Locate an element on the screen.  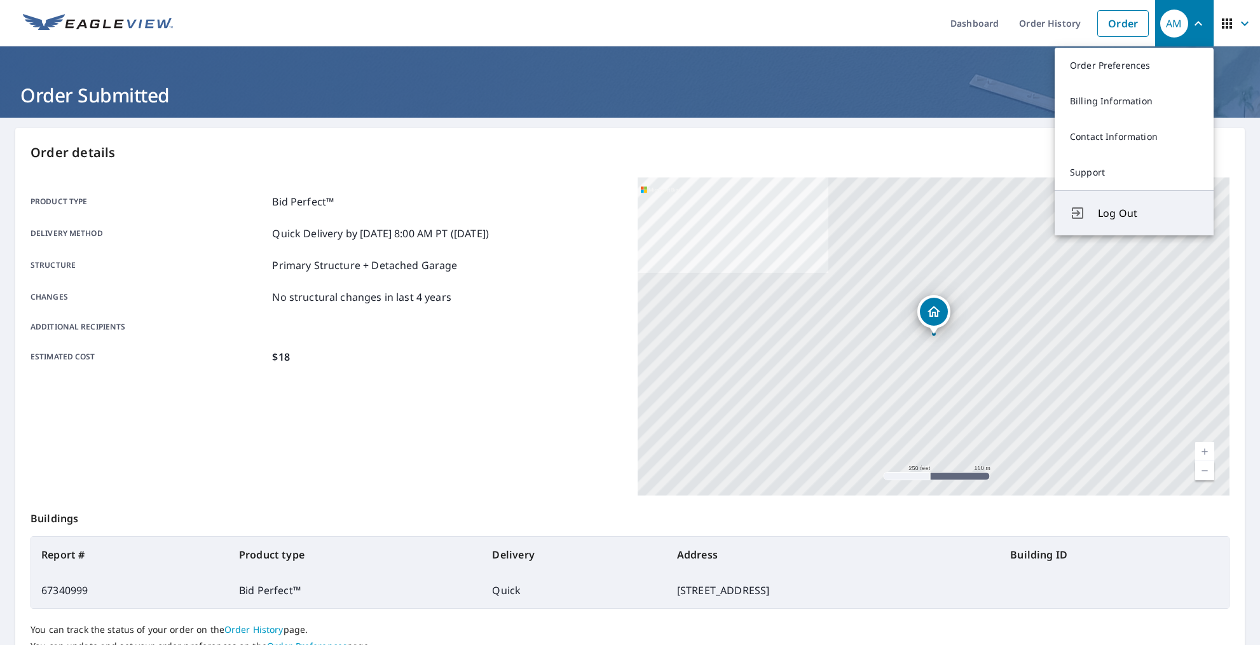
a: Order History is located at coordinates (254, 629).